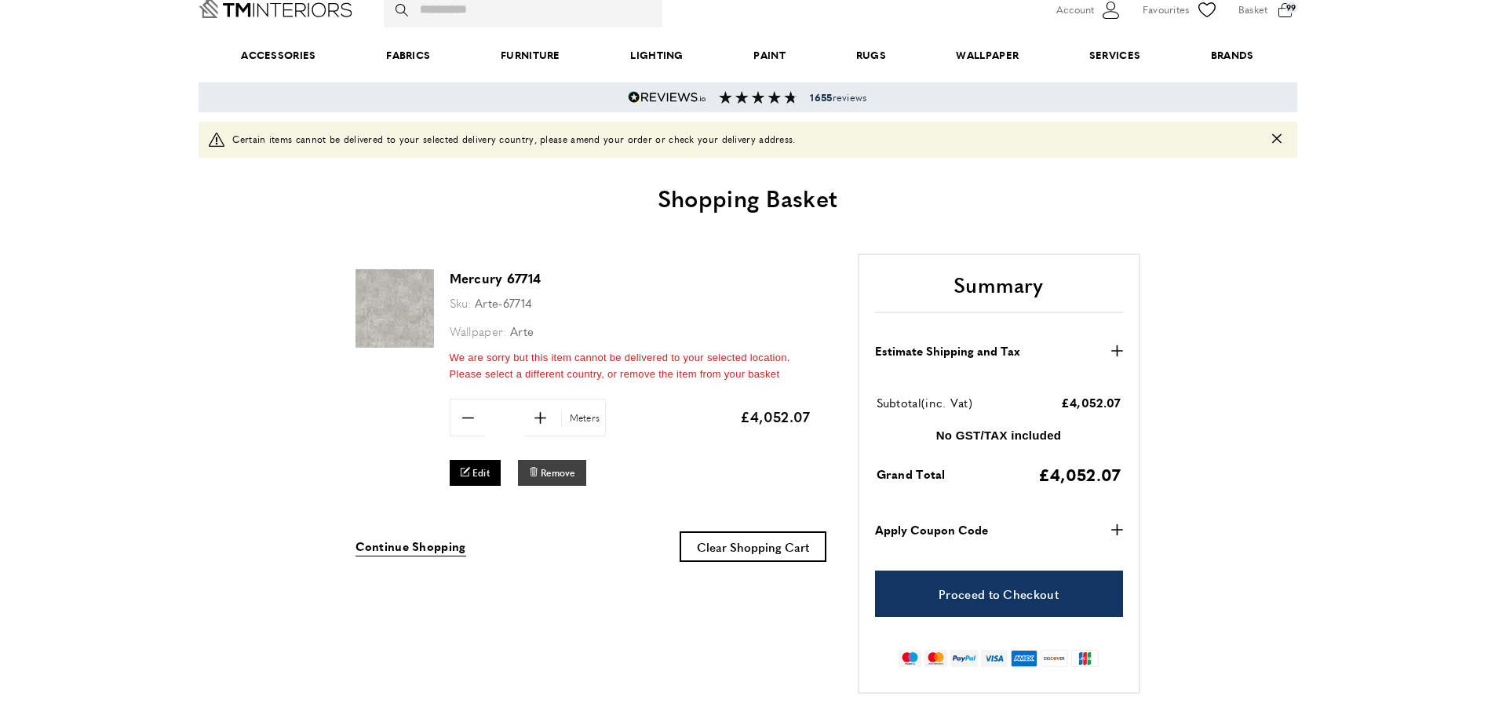  I want to click on button: Clear Shopping Cart, so click(753, 546).